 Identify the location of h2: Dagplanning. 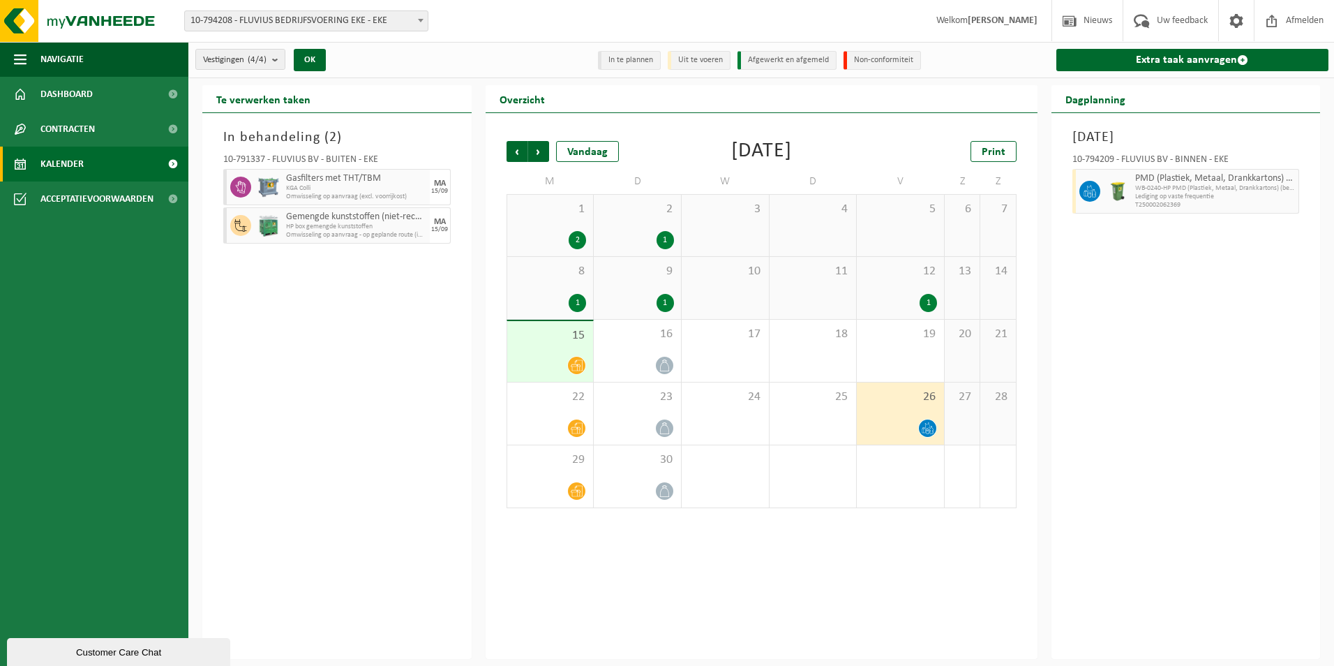
(1096, 98).